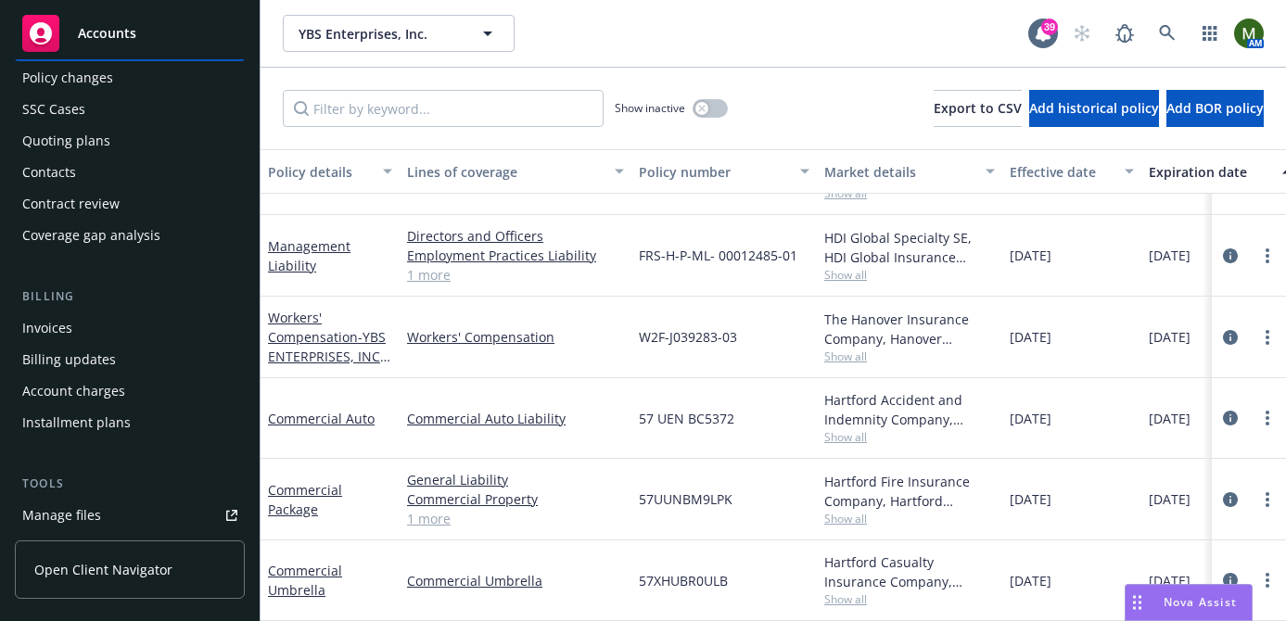 The image size is (1286, 621). What do you see at coordinates (1094, 108) in the screenshot?
I see `span: Add historical policy` at bounding box center [1094, 108].